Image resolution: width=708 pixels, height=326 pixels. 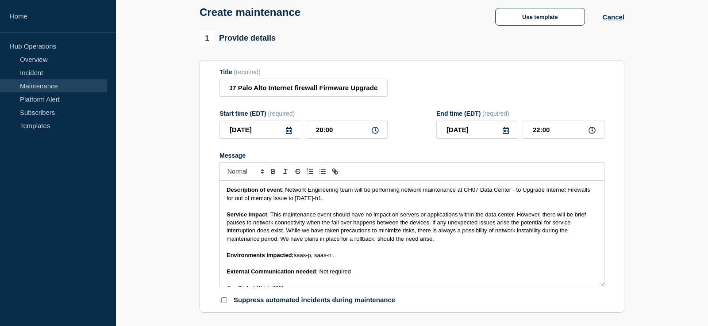 I want to click on button: Toggle ordered list, so click(x=310, y=172).